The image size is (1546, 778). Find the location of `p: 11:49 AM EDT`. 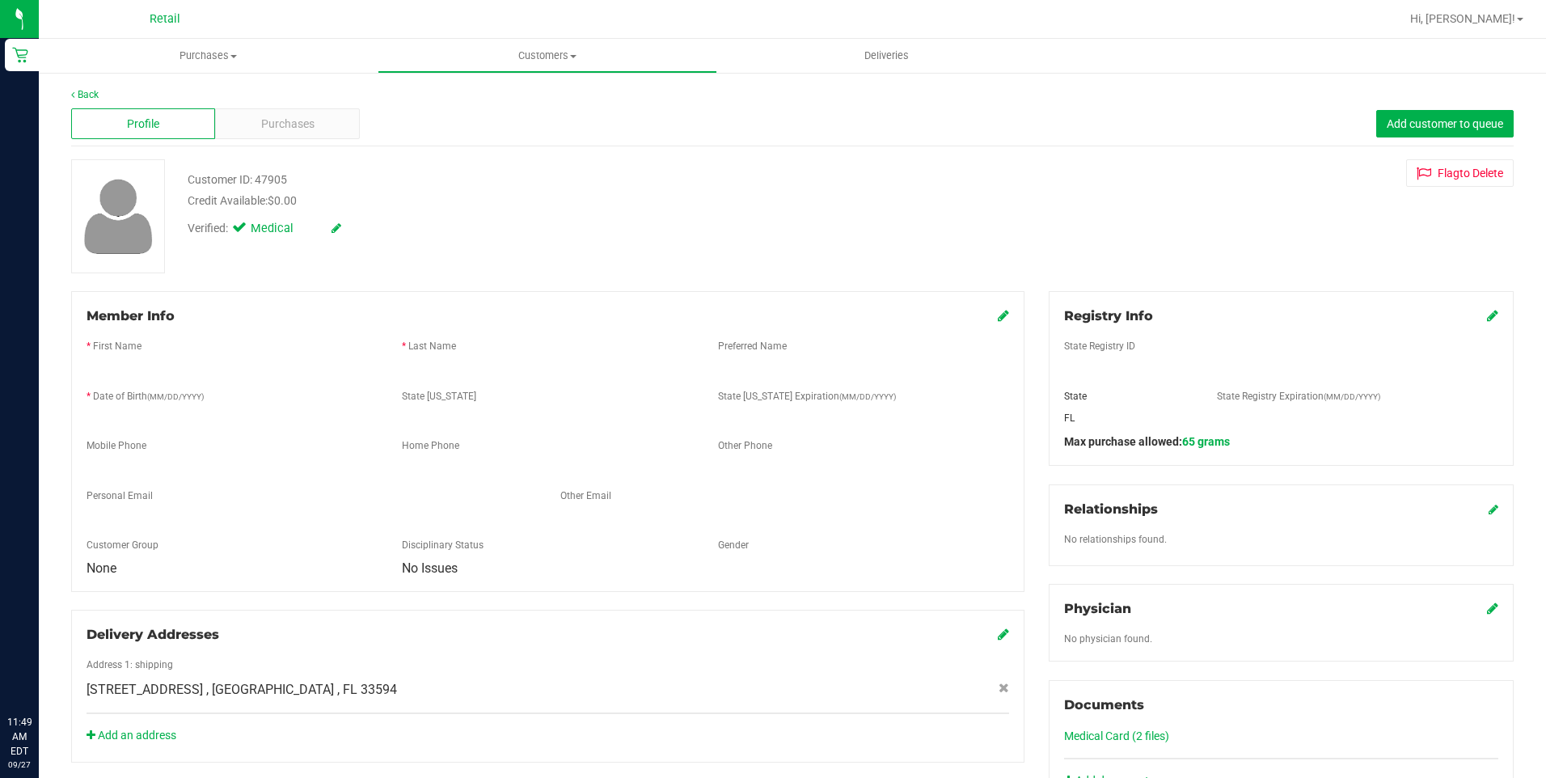

p: 11:49 AM EDT is located at coordinates (19, 737).